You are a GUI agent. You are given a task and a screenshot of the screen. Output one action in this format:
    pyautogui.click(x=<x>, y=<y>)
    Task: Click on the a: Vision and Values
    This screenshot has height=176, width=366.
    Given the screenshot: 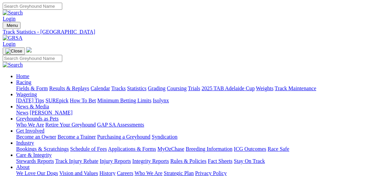 What is the action you would take?
    pyautogui.click(x=78, y=173)
    